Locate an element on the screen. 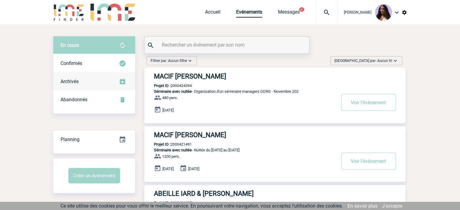 This screenshot has height=210, width=460. div: Retrouvez ici tous vos événements organisés par date et état d'avancement is located at coordinates (94, 140).